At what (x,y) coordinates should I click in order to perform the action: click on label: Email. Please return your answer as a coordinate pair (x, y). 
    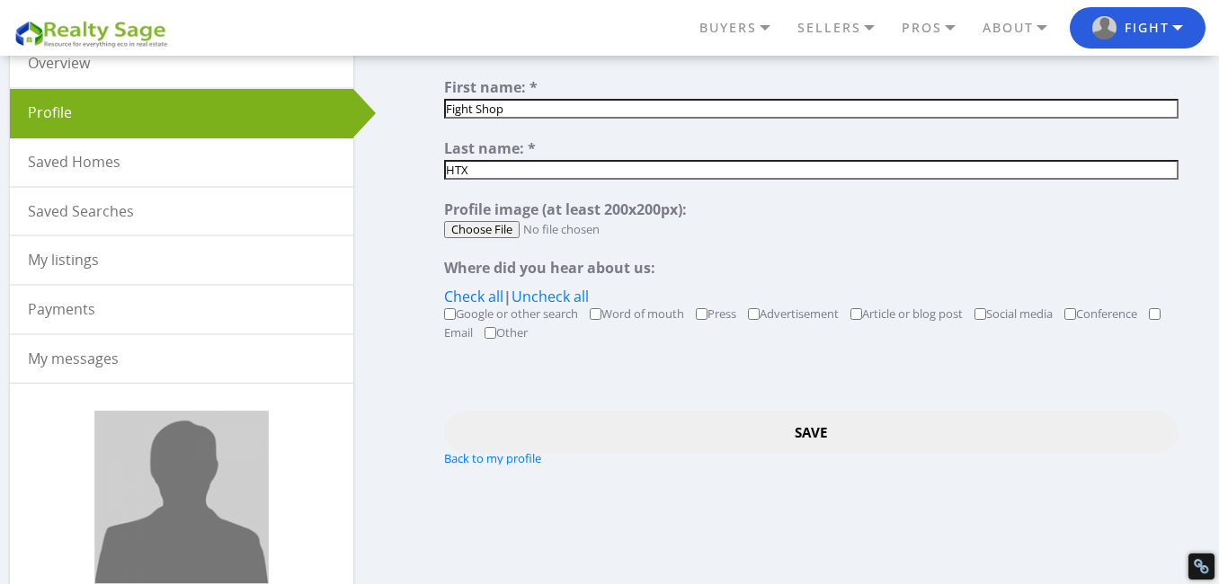
    Looking at the image, I should click on (458, 332).